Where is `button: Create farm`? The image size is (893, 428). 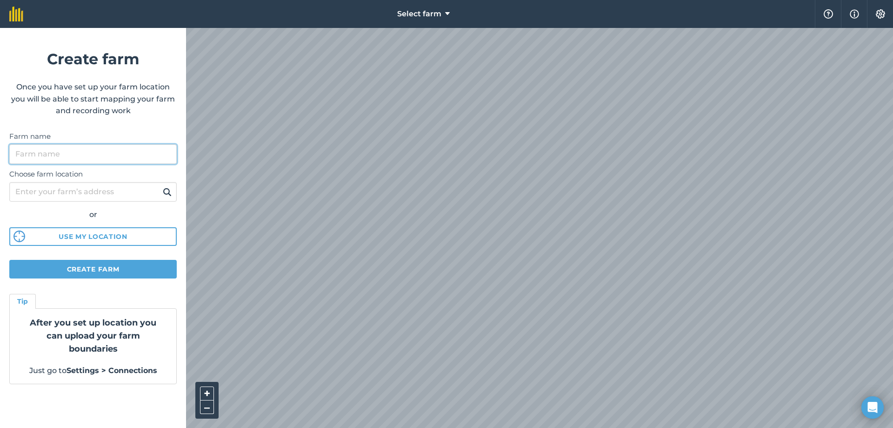 button: Create farm is located at coordinates (93, 269).